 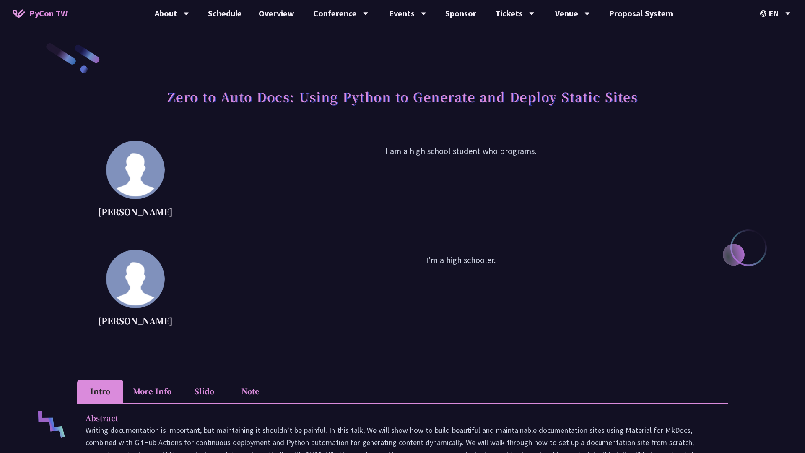 I want to click on span: PyCon TW, so click(x=48, y=13).